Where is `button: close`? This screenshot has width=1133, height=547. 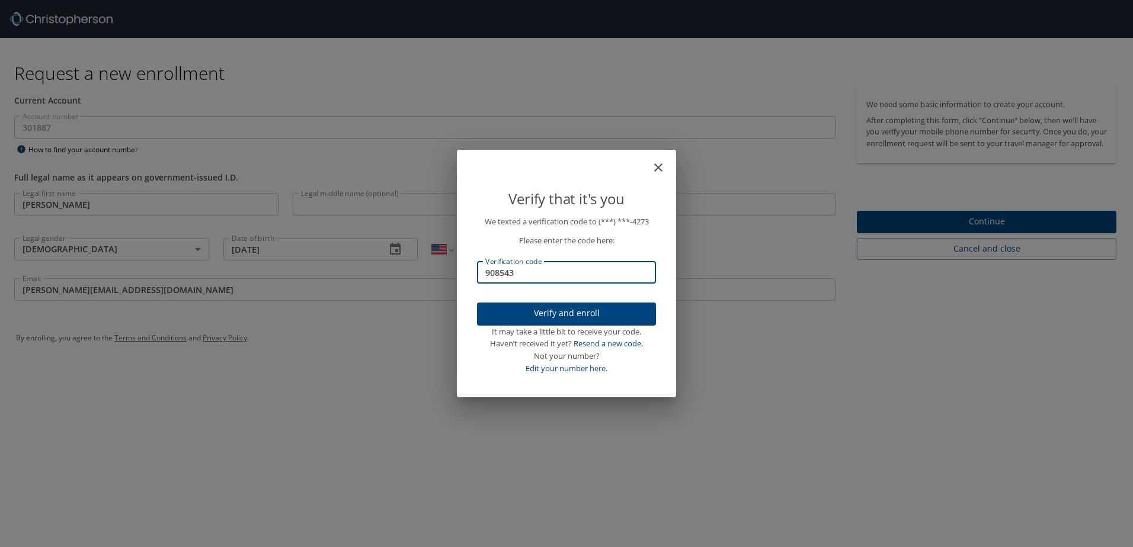 button: close is located at coordinates (664, 162).